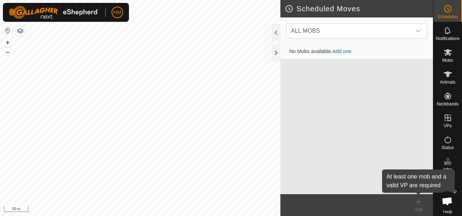 The width and height of the screenshot is (462, 216). What do you see at coordinates (418, 31) in the screenshot?
I see `div: dropdown trigger` at bounding box center [418, 31].